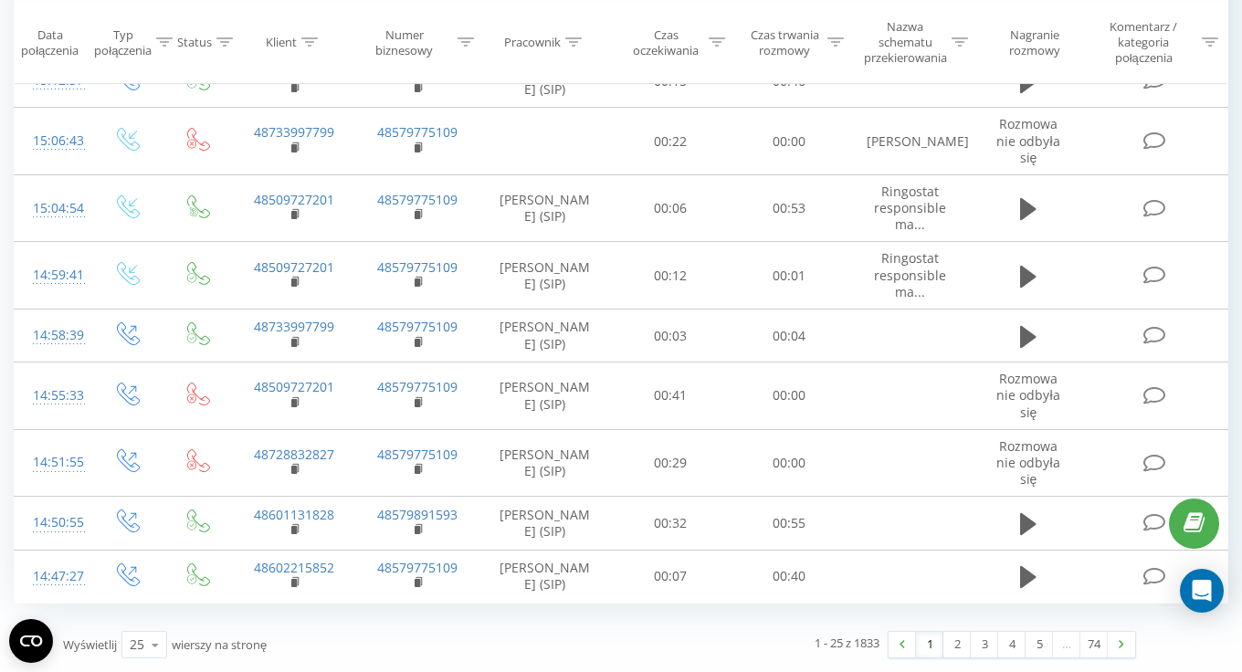 Image resolution: width=1242 pixels, height=672 pixels. Describe the element at coordinates (281, 42) in the screenshot. I see `div: Klient` at that location.